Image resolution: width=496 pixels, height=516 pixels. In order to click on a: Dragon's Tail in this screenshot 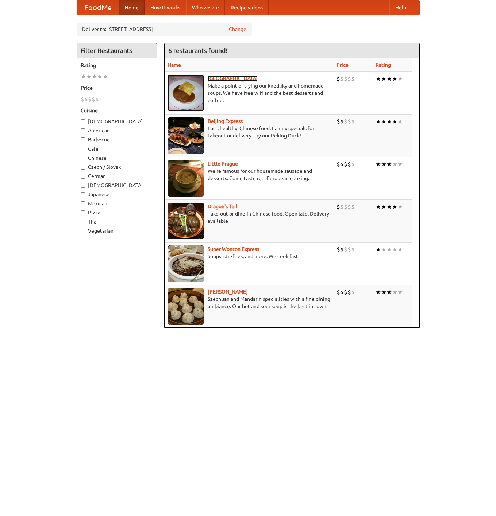, I will do `click(222, 206)`.